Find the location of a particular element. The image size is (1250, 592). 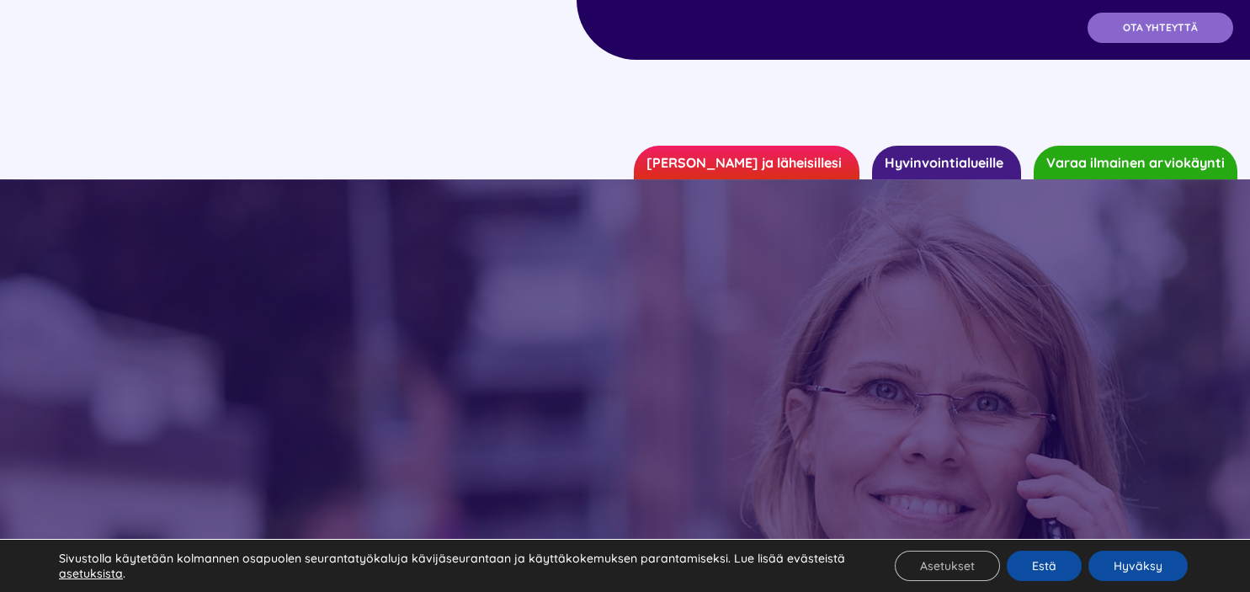

button: Asetukset is located at coordinates (947, 566).